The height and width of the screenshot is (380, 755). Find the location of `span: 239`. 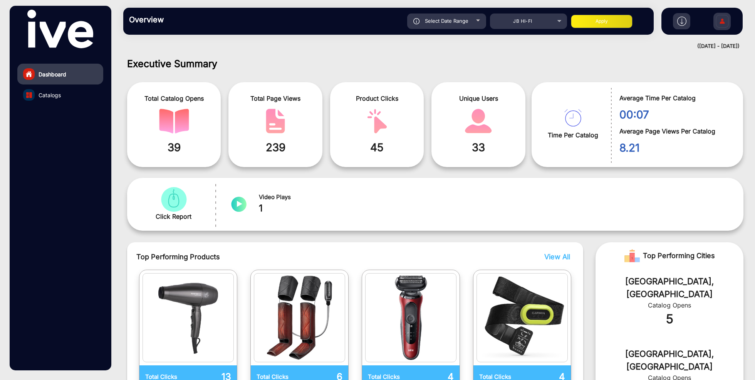

span: 239 is located at coordinates (275, 147).